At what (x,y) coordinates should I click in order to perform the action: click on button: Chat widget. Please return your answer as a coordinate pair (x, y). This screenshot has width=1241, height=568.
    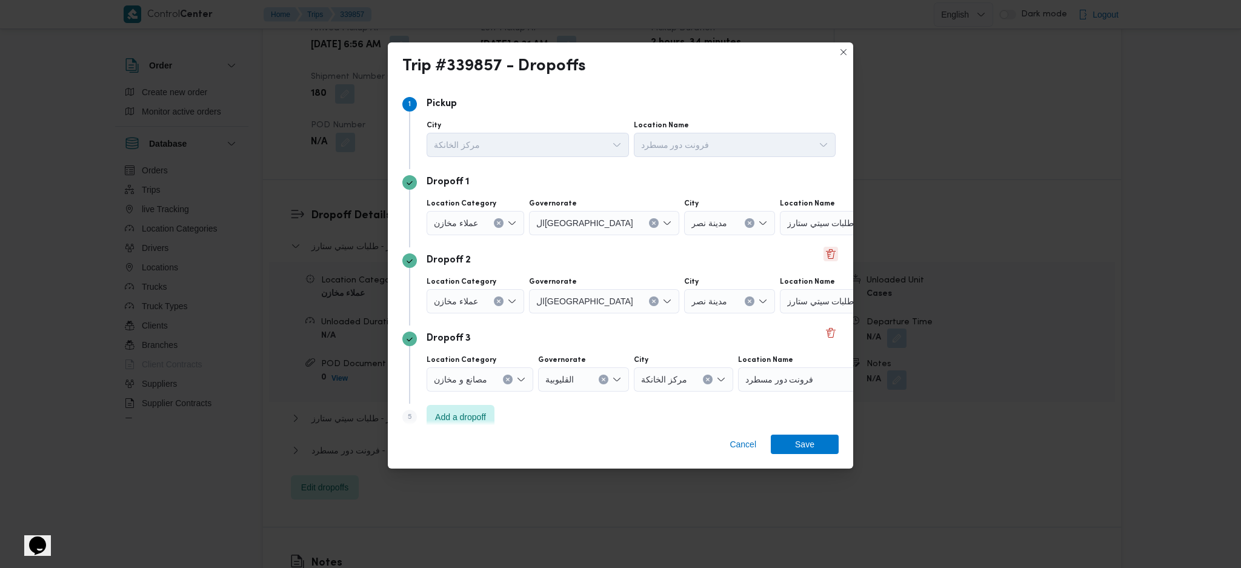
    Looking at the image, I should click on (25, 26).